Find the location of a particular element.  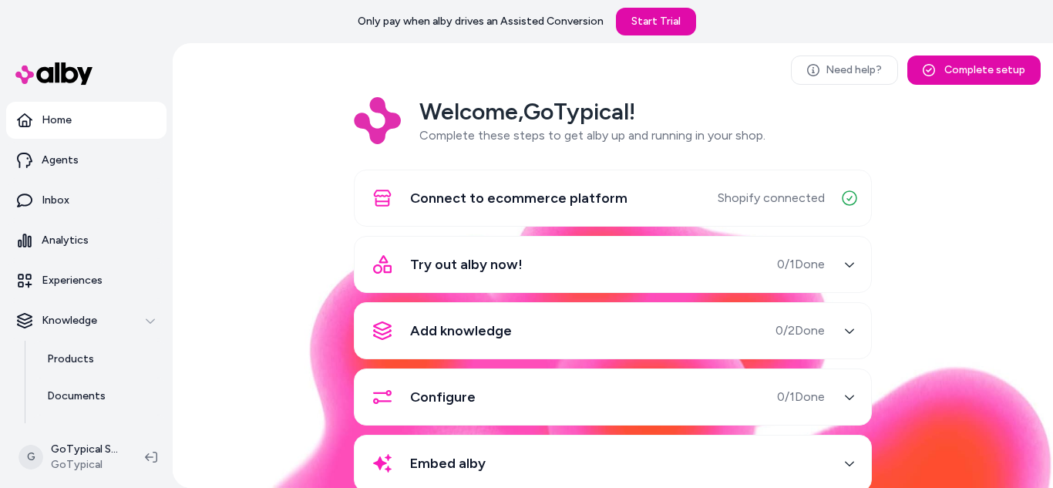

a: Products is located at coordinates (99, 359).